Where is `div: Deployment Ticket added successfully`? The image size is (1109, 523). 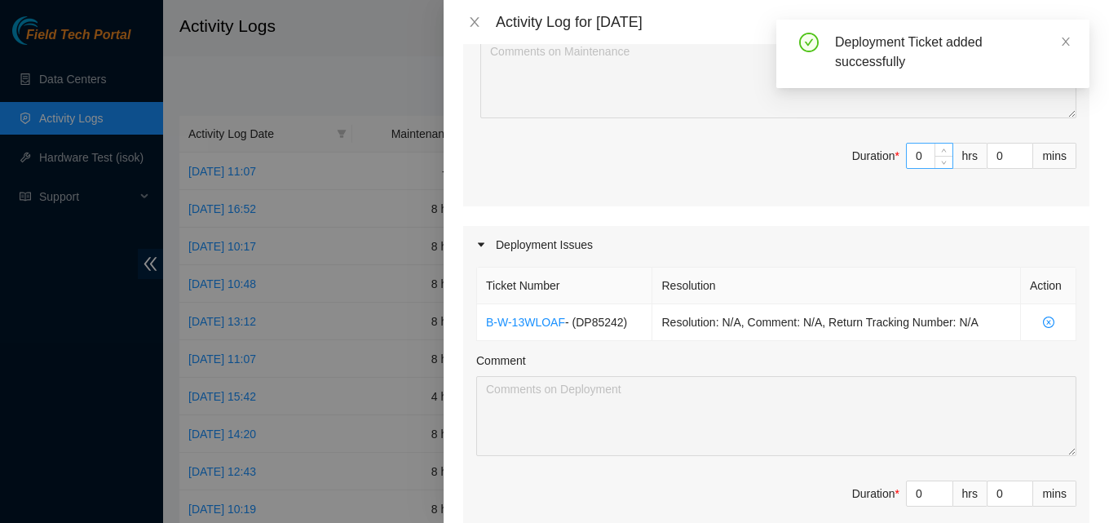
div: Deployment Ticket added successfully is located at coordinates (952, 52).